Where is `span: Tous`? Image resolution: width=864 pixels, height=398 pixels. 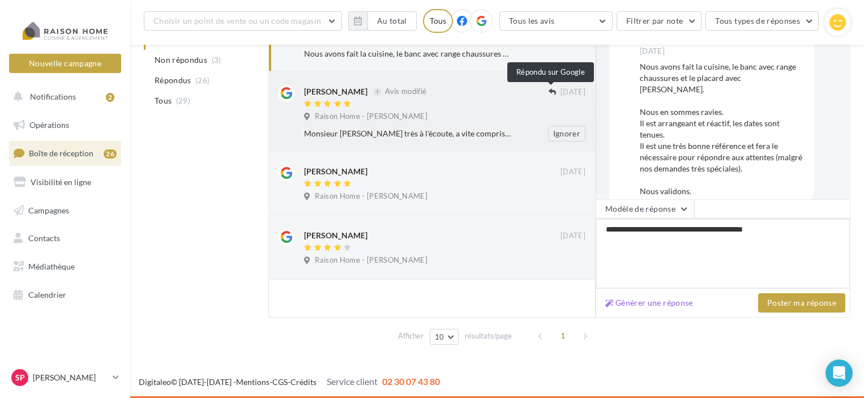 span: Tous is located at coordinates (163, 101).